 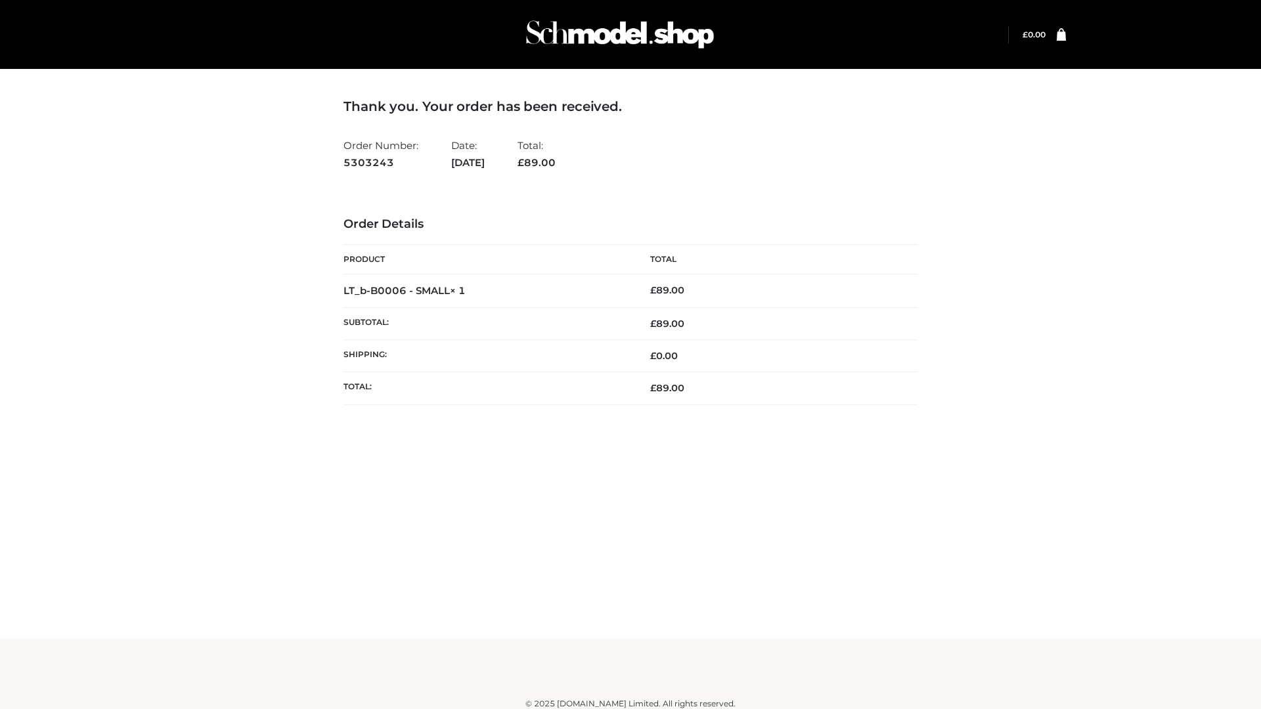 What do you see at coordinates (1033, 34) in the screenshot?
I see `a: £0.00` at bounding box center [1033, 34].